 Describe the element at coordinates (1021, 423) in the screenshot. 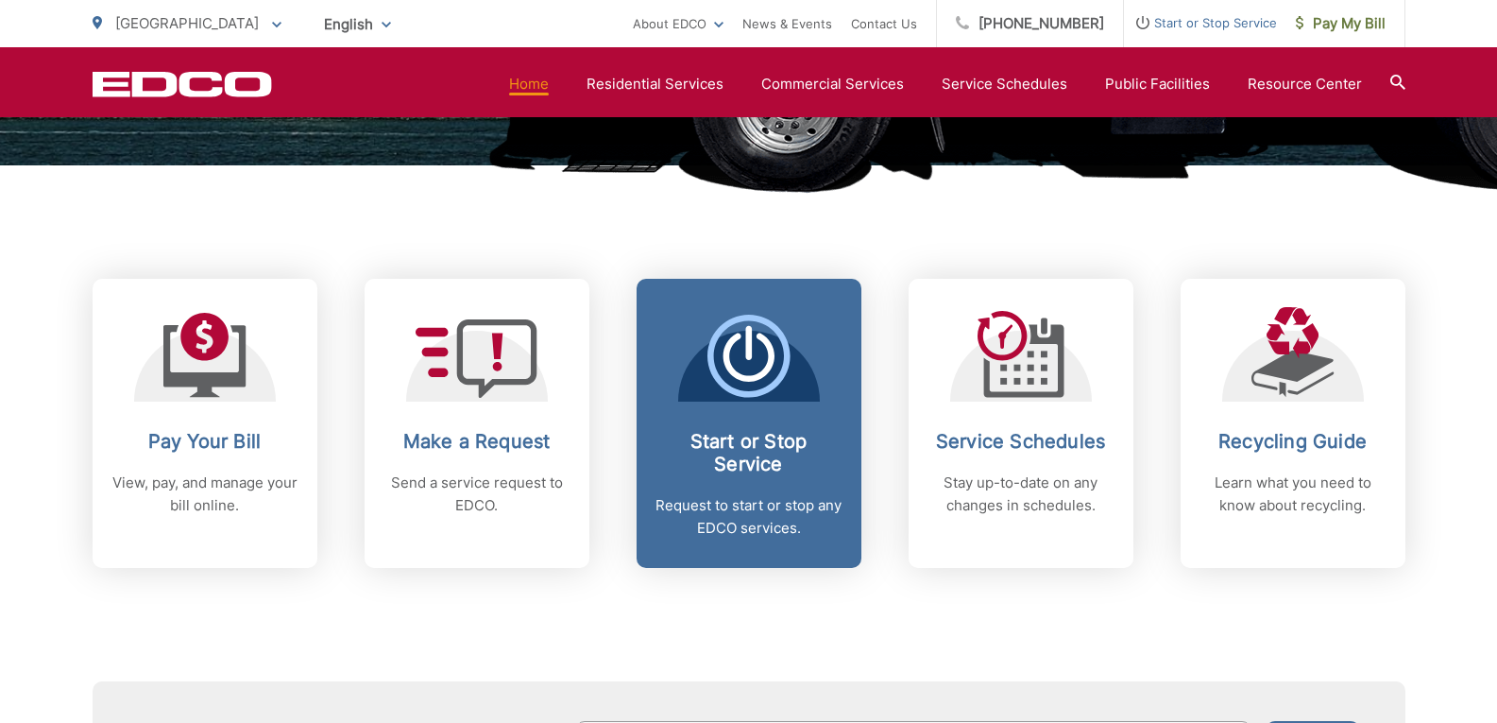

I see `a: Service Schedules Stay up-to-date on any changes in schedules.` at that location.